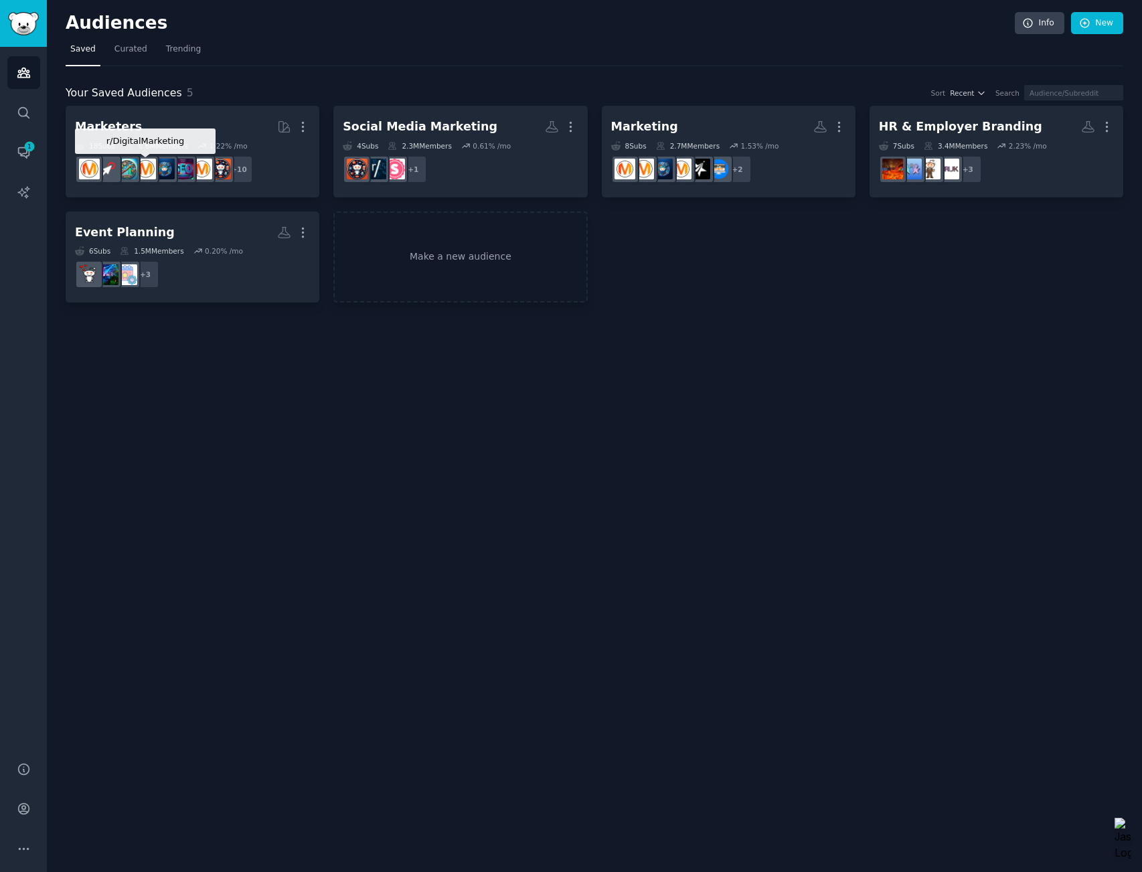 This screenshot has height=872, width=1142. Describe the element at coordinates (183, 52) in the screenshot. I see `a: Trending` at that location.